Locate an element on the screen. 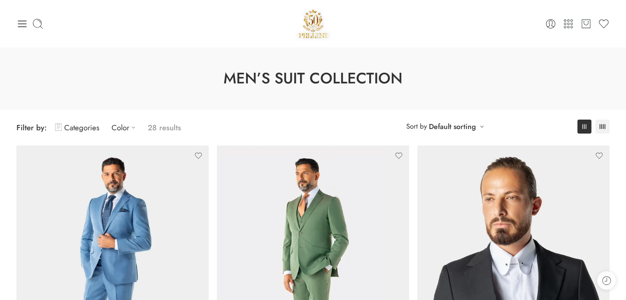 This screenshot has height=300, width=626. p: 28 results is located at coordinates (164, 127).